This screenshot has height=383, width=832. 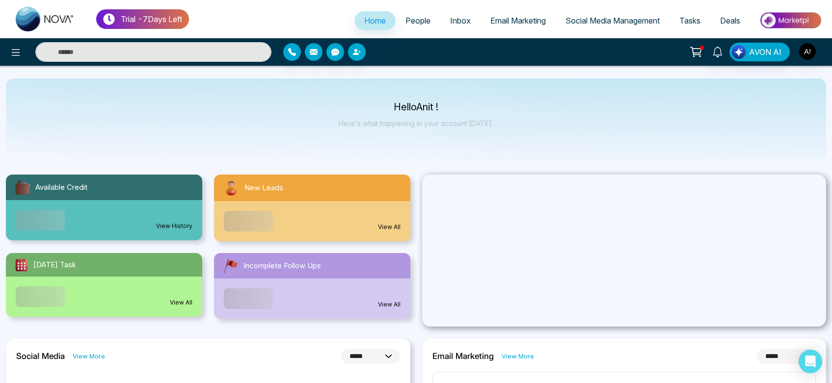 I want to click on a: Inbox, so click(x=460, y=21).